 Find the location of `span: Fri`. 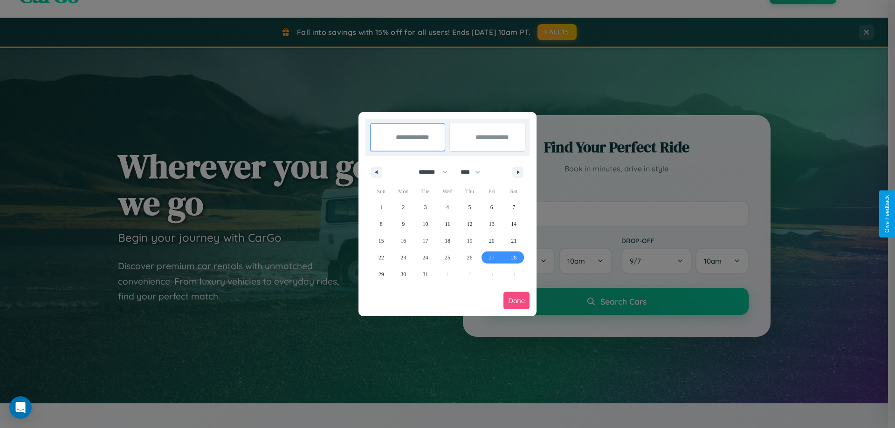

span: Fri is located at coordinates (491, 192).